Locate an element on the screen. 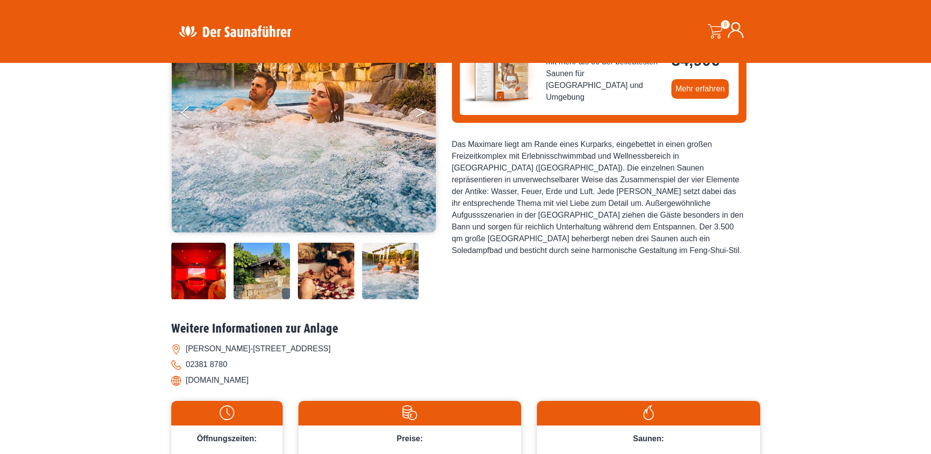 This screenshot has width=931, height=454. a: Mehr erfahren is located at coordinates (700, 89).